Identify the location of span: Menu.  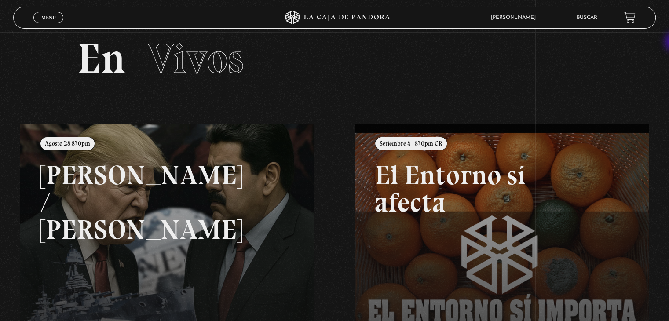
(48, 18).